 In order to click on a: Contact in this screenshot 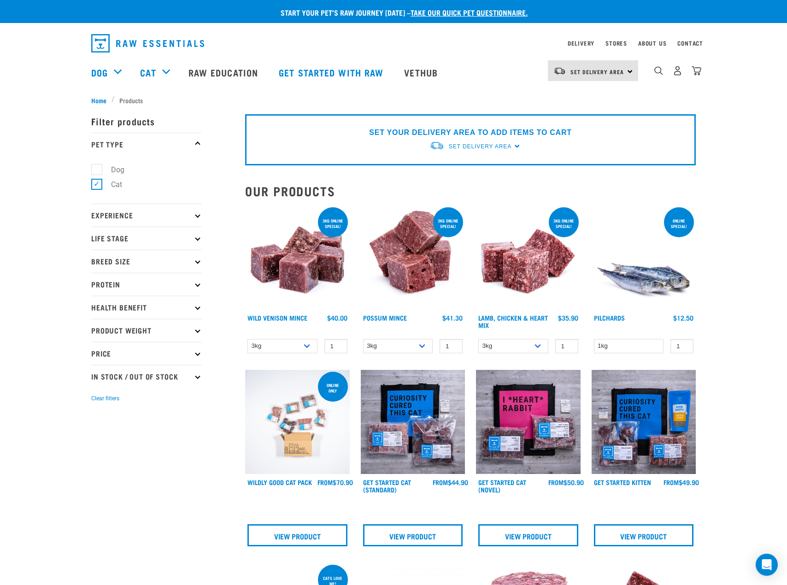, I will do `click(690, 43)`.